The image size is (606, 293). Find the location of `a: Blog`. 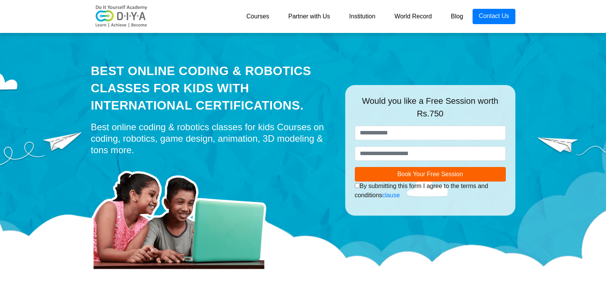

a: Blog is located at coordinates (457, 16).